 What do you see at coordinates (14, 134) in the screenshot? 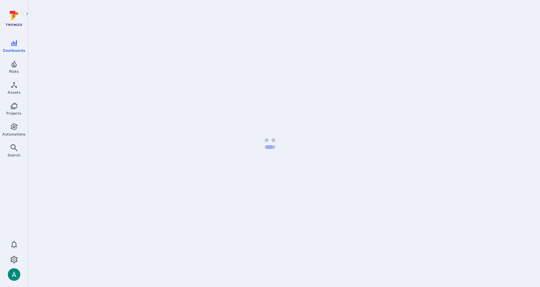
I see `span: Automations` at bounding box center [14, 134].